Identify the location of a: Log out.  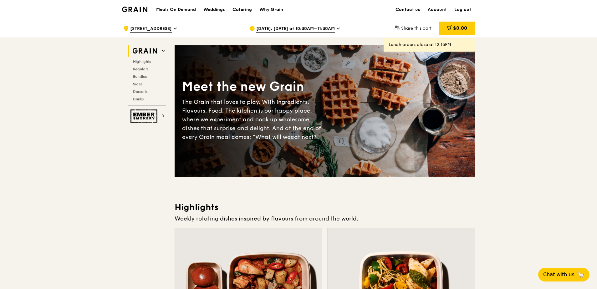
(463, 10).